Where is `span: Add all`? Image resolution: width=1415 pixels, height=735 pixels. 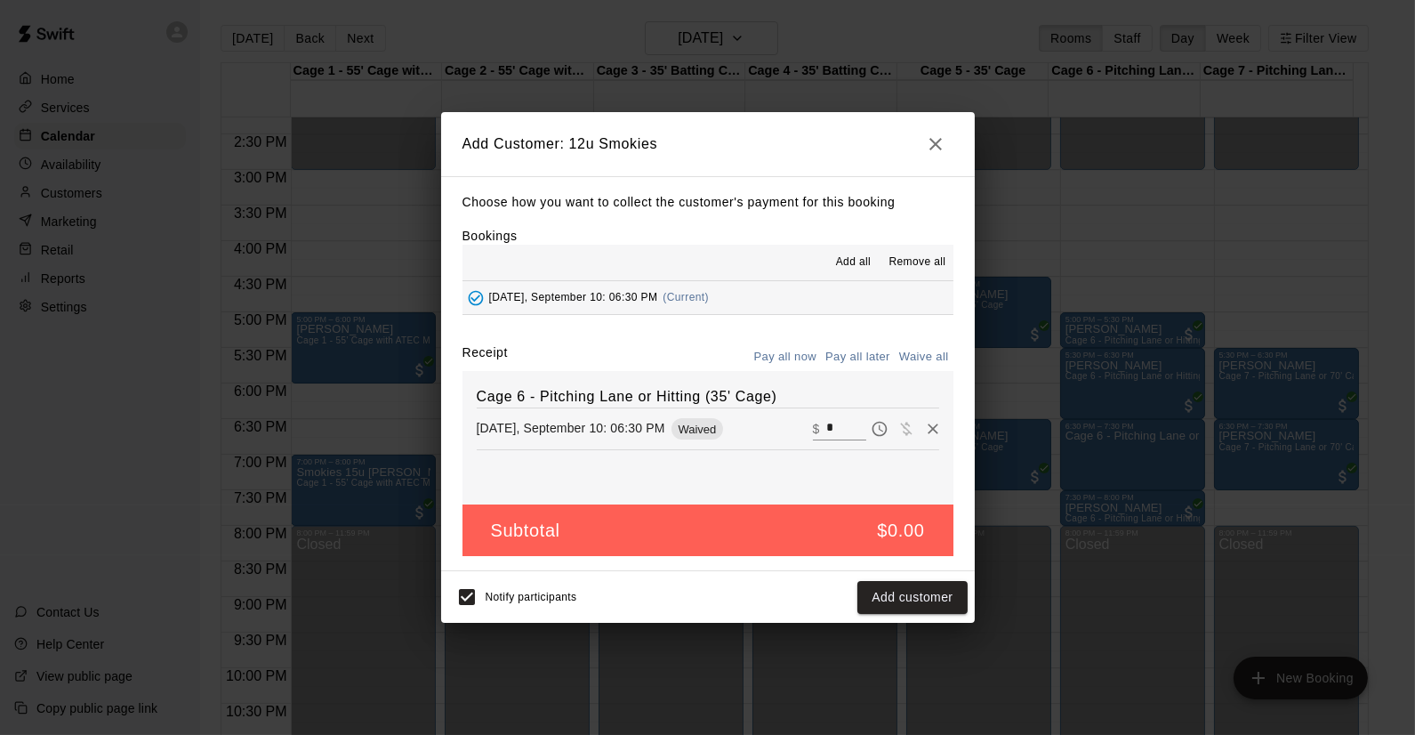
span: Add all is located at coordinates (854, 262).